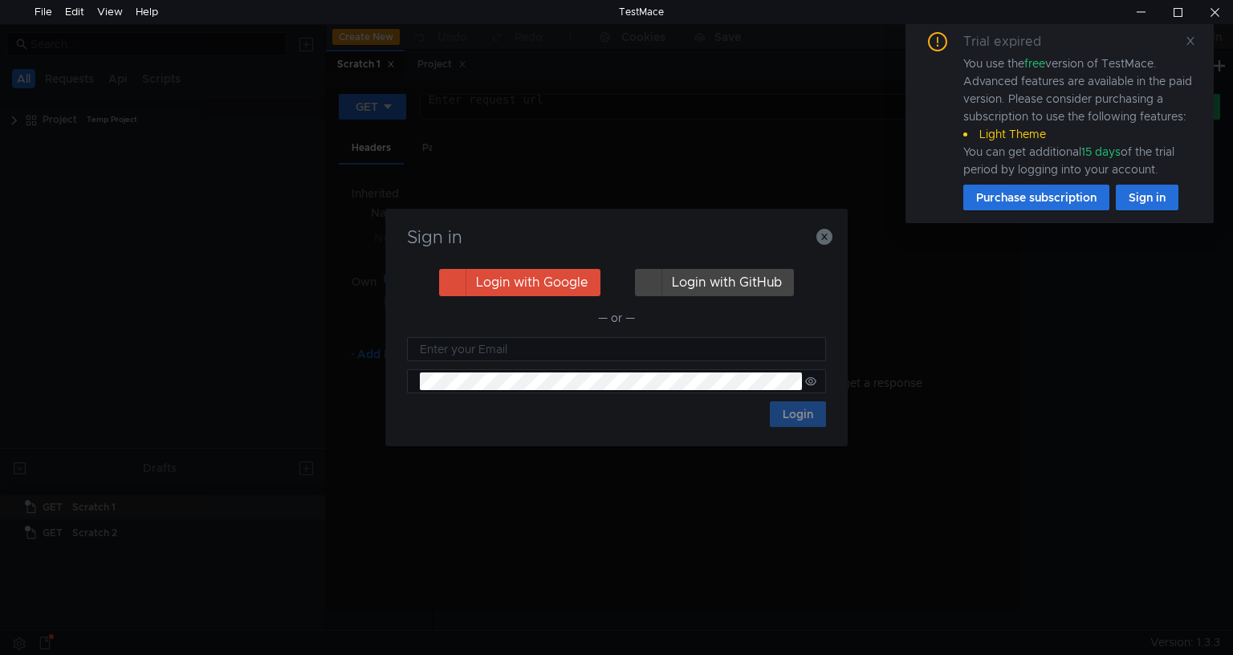 The height and width of the screenshot is (655, 1233). I want to click on h3: Sign in, so click(616, 238).